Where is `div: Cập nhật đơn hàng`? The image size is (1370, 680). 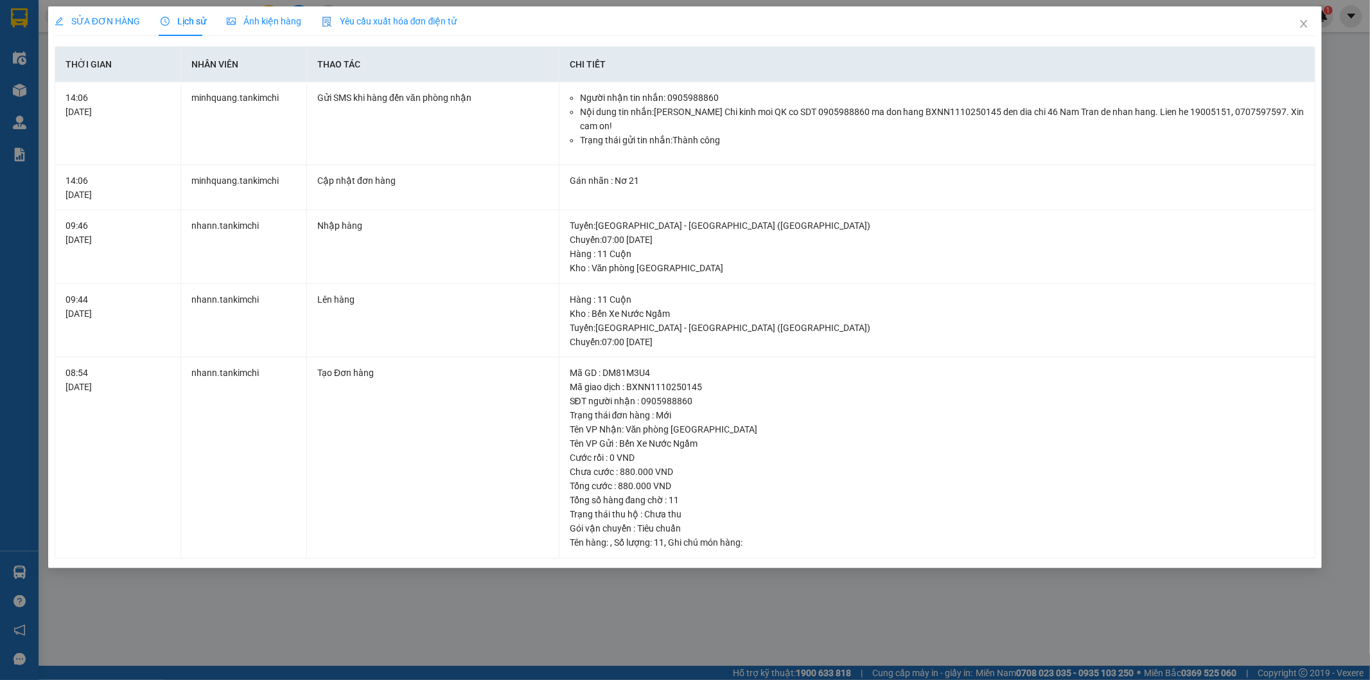 div: Cập nhật đơn hàng is located at coordinates (433, 180).